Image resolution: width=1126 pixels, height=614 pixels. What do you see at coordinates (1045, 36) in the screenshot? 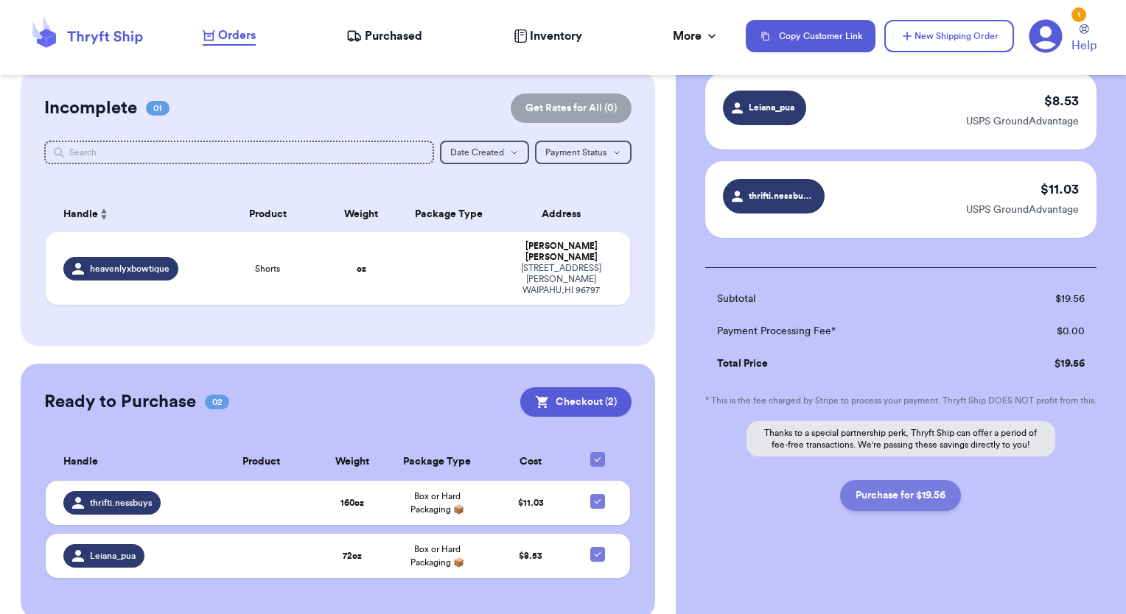
I see `a: 1` at bounding box center [1045, 36].